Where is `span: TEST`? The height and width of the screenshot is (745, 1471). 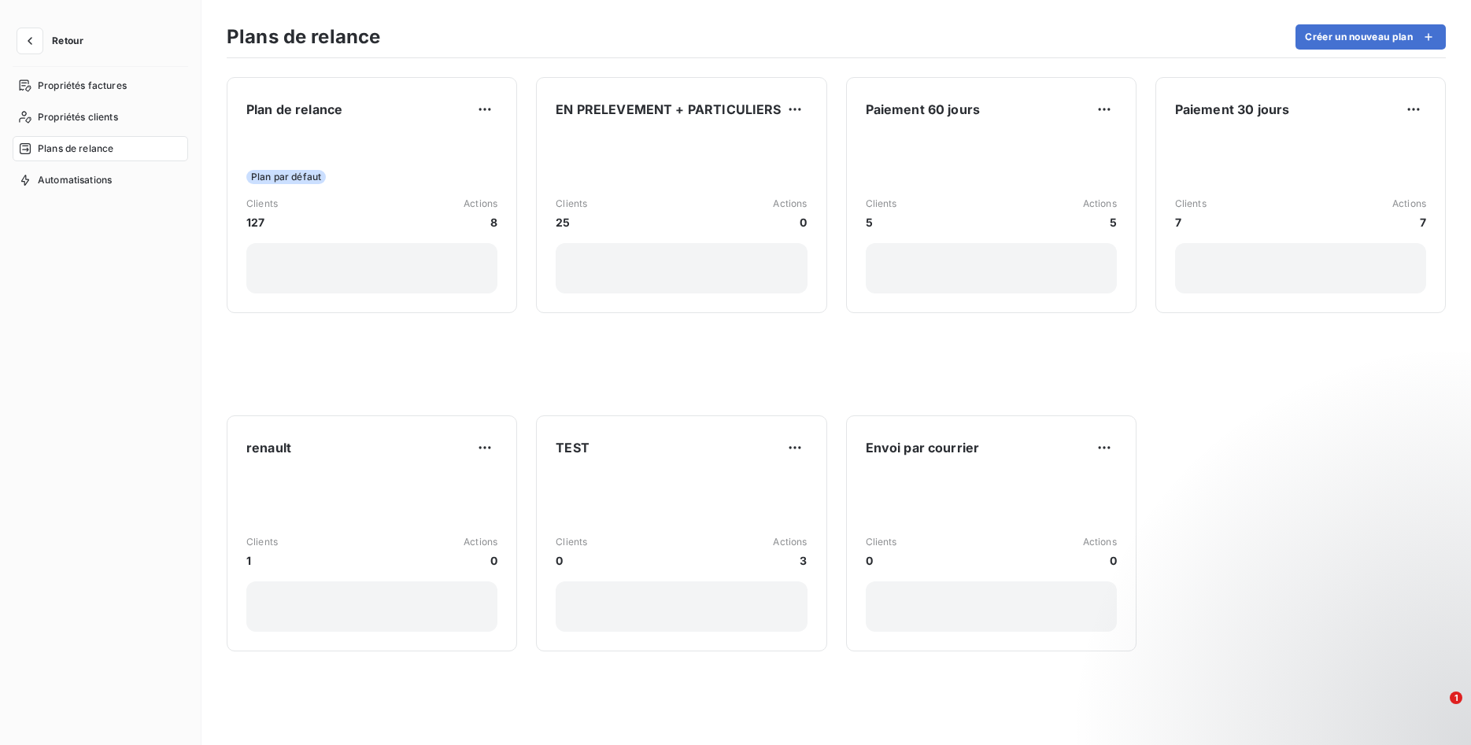 span: TEST is located at coordinates (572, 448).